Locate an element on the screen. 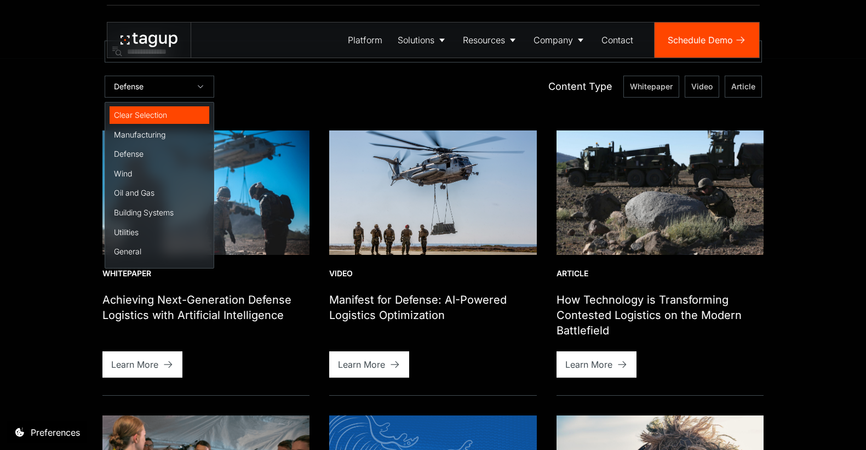 This screenshot has height=450, width=866. div: Wind is located at coordinates (159, 174).